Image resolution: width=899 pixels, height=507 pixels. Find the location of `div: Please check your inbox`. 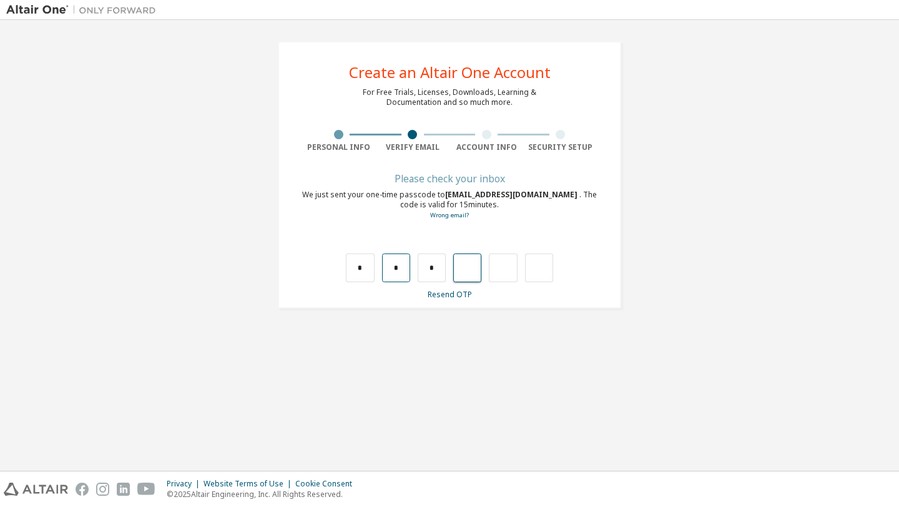

div: Please check your inbox is located at coordinates (449, 179).